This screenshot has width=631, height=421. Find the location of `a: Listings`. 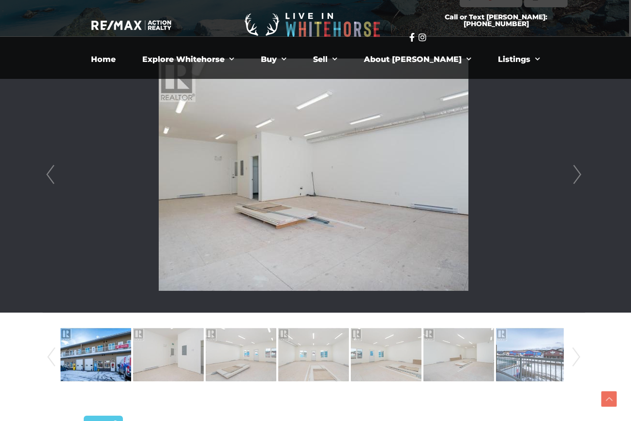

a: Listings is located at coordinates (519, 60).